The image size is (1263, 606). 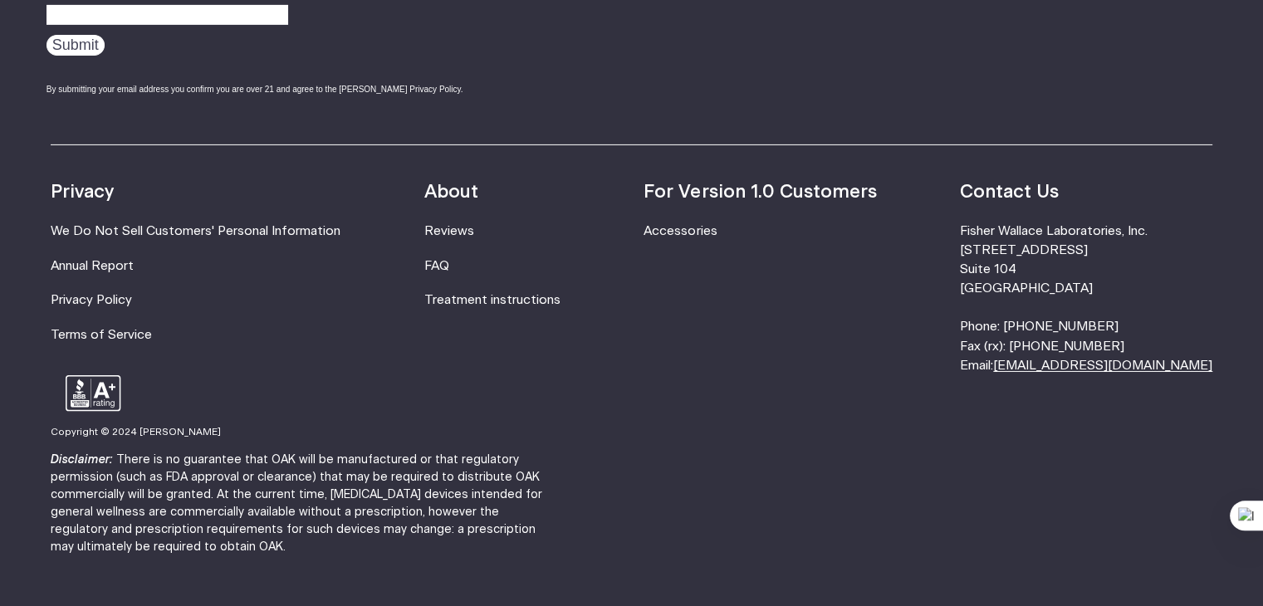 I want to click on a: We Do Not Sell Customers' Personal Information, so click(x=195, y=231).